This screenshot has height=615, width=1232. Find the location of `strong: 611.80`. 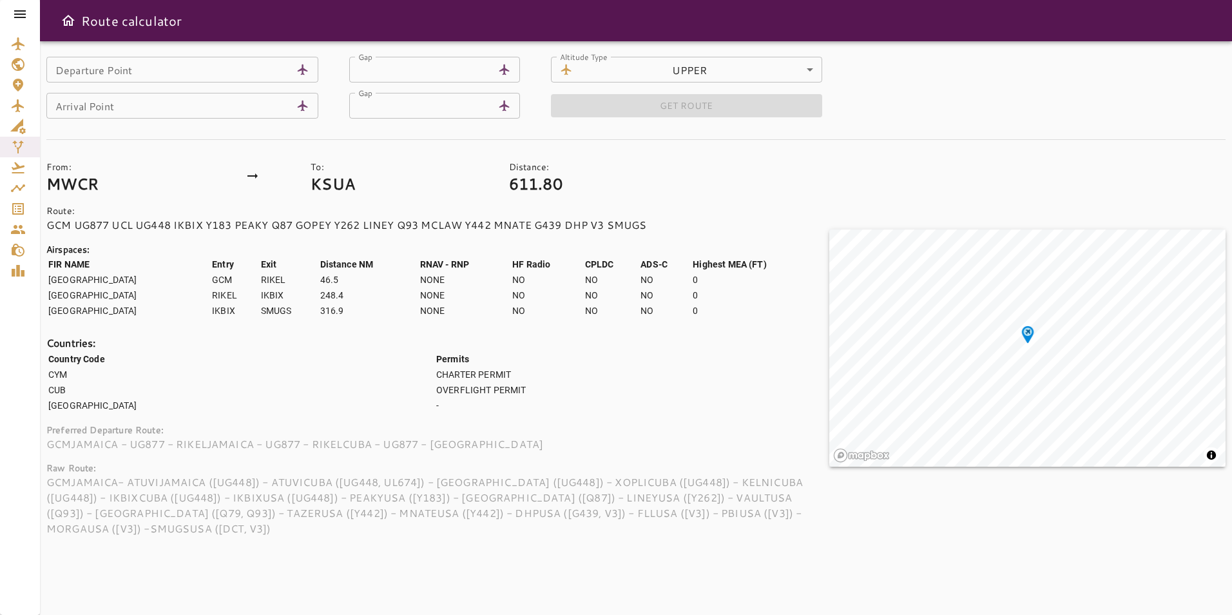

strong: 611.80 is located at coordinates (535, 184).